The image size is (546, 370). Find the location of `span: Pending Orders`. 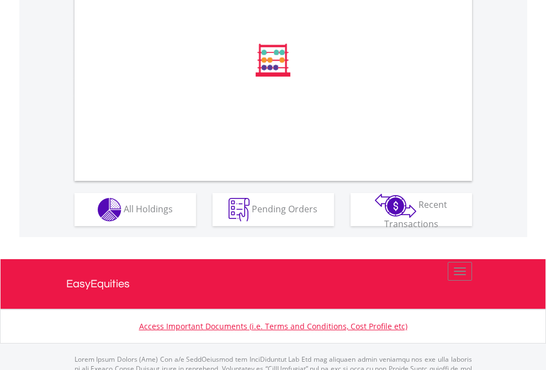

span: Pending Orders is located at coordinates (284, 209).